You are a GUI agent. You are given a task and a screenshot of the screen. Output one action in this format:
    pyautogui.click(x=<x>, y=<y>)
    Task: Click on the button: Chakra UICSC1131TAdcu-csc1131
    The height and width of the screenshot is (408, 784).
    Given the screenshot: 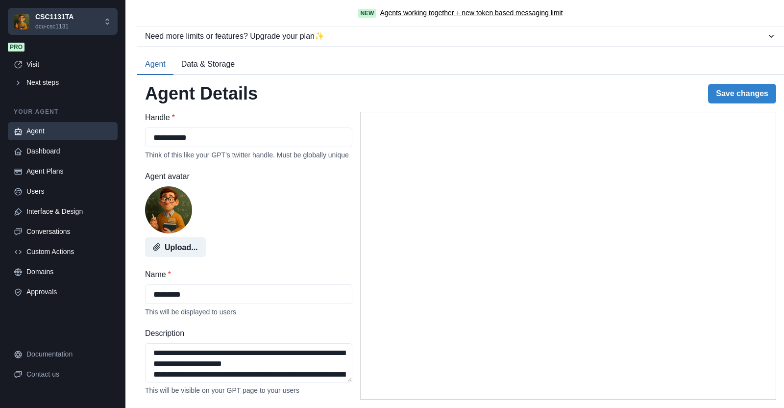 What is the action you would take?
    pyautogui.click(x=63, y=21)
    